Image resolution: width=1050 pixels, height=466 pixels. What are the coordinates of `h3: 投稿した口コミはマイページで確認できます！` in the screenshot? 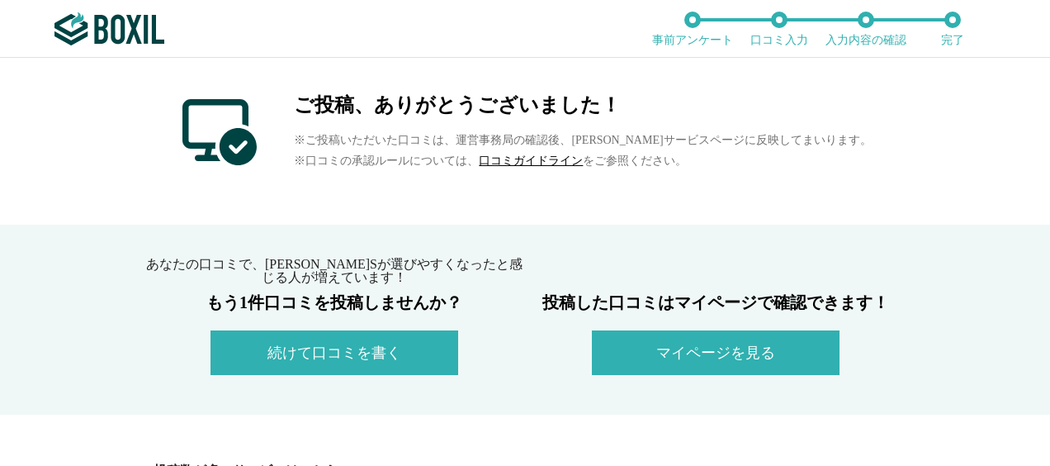 It's located at (716, 302).